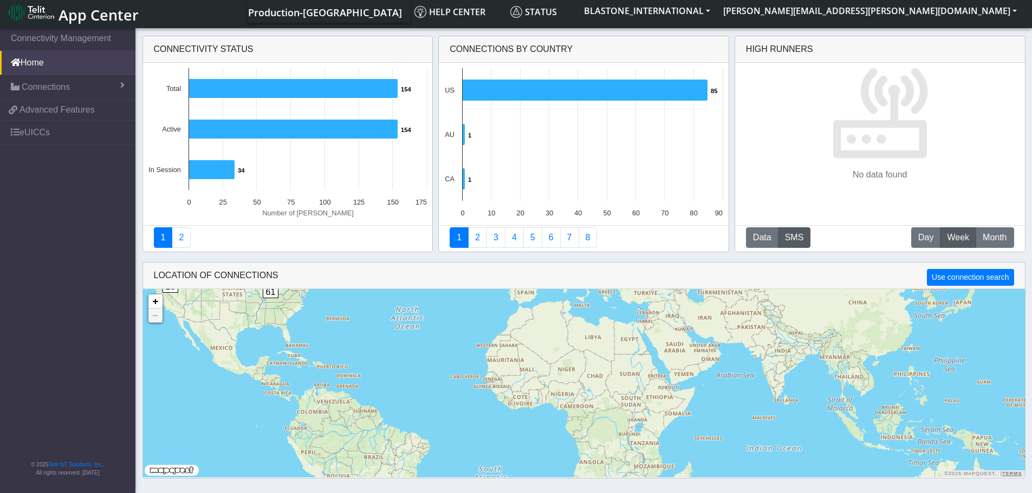 The width and height of the screenshot is (1032, 493). What do you see at coordinates (549, 213) in the screenshot?
I see `text: 30` at bounding box center [549, 213].